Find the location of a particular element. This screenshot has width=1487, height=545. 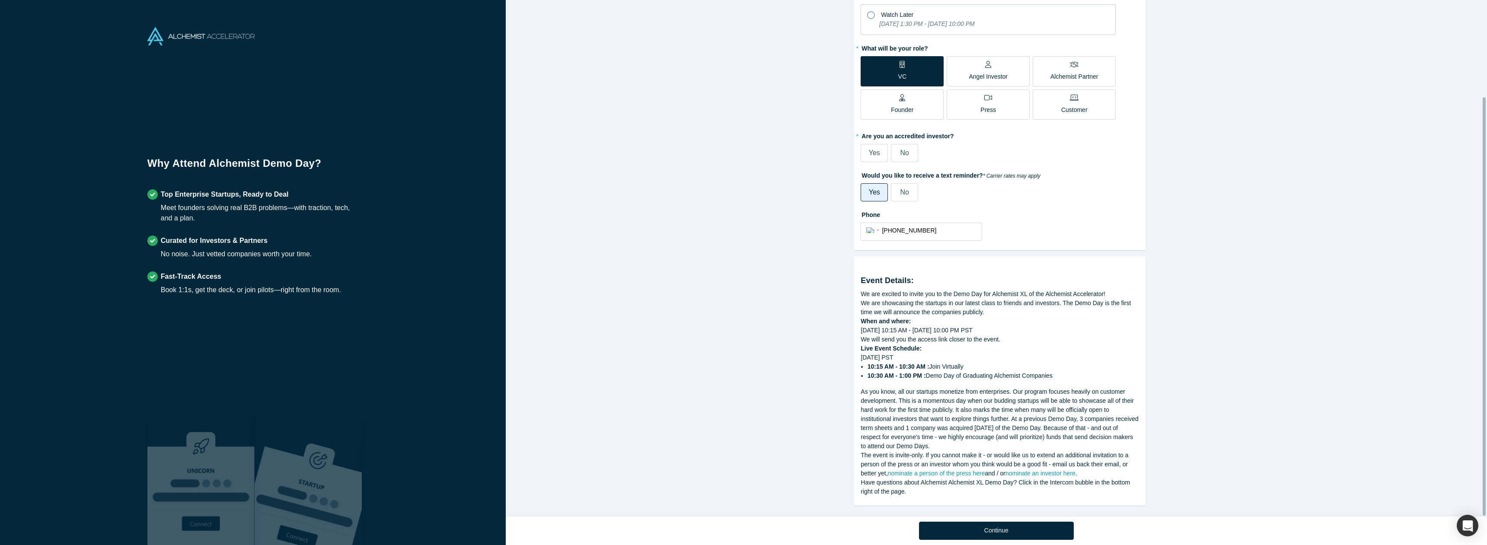

strong: When and where: is located at coordinates (886, 321).